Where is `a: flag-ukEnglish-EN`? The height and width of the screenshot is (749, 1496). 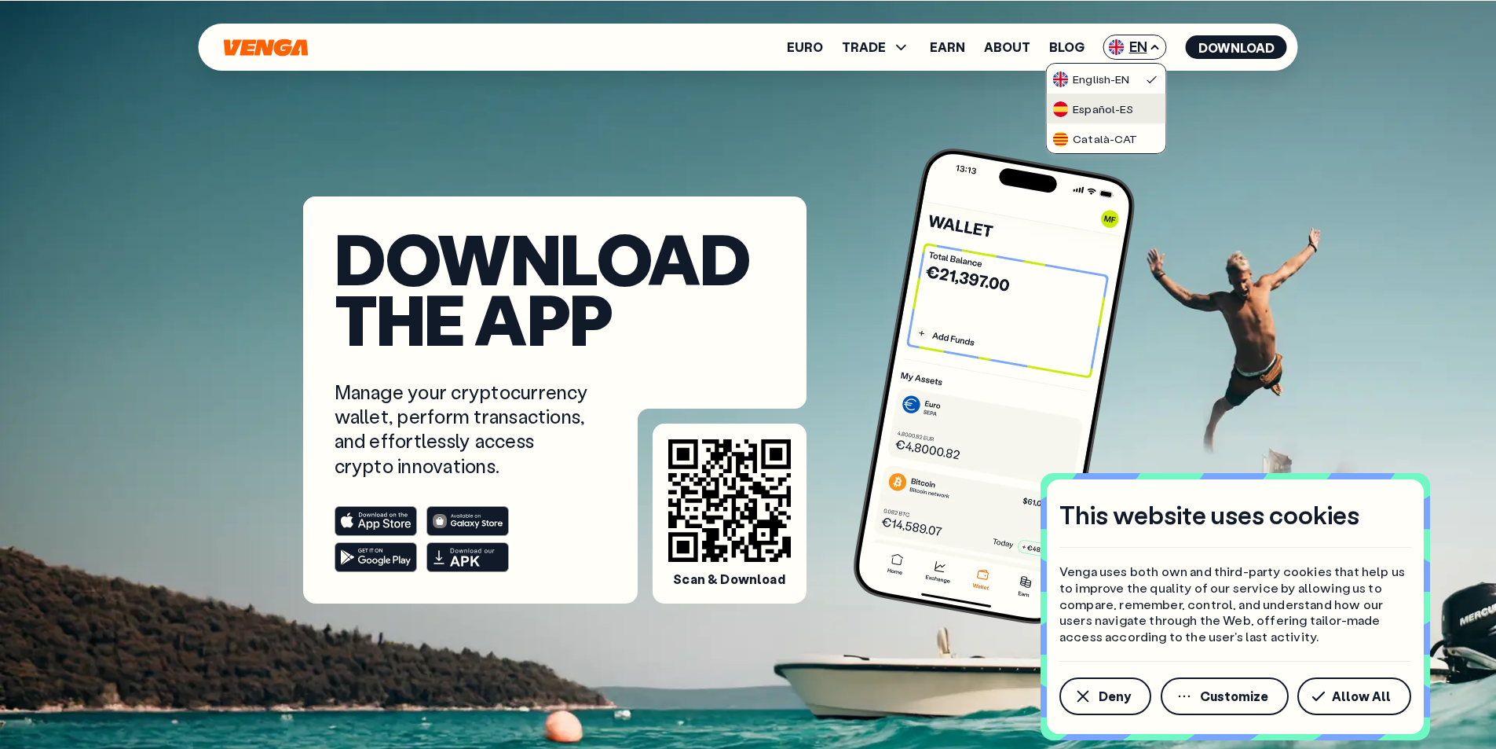 a: flag-ukEnglish-EN is located at coordinates (1106, 79).